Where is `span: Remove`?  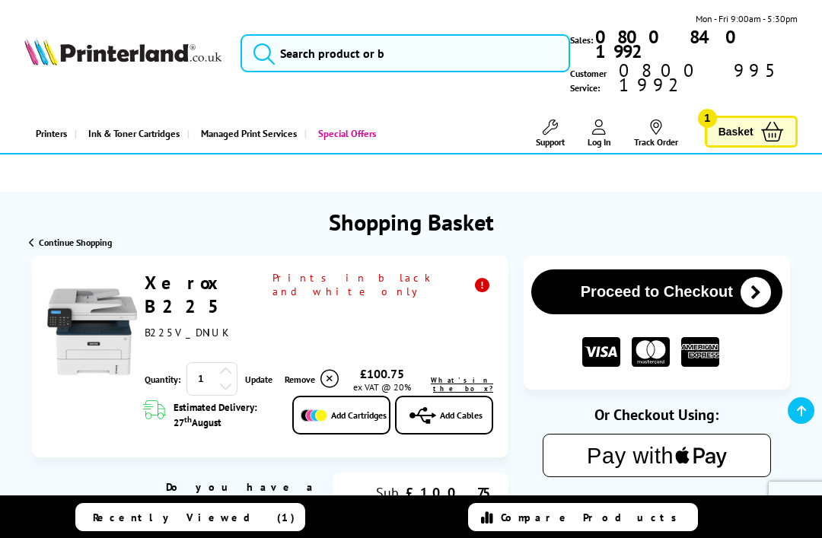
span: Remove is located at coordinates (300, 379).